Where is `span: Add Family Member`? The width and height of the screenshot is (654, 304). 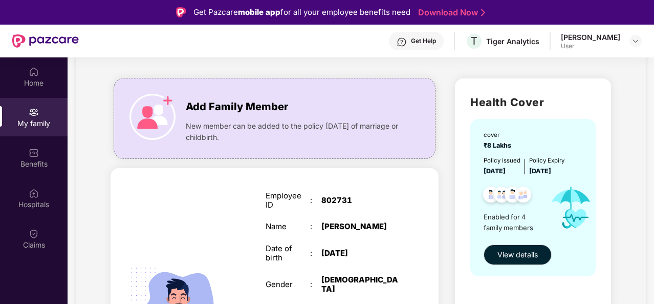 span: Add Family Member is located at coordinates (237, 106).